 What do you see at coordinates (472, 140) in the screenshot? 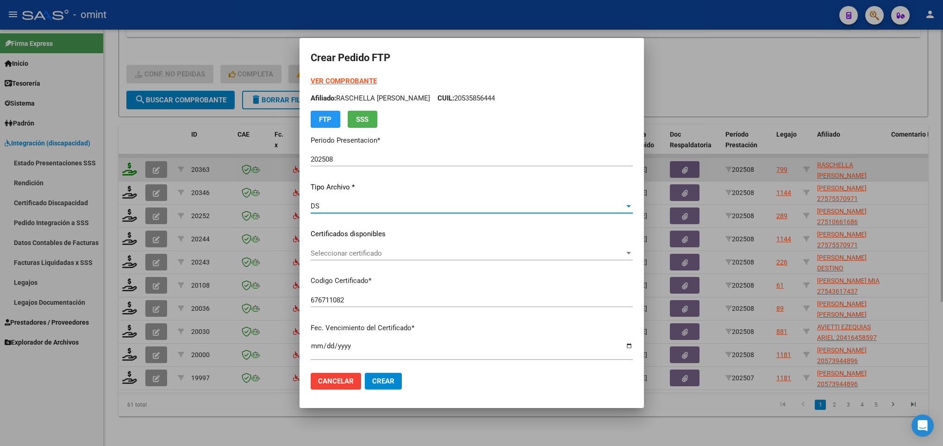
I see `p: Periodo Presentacion` at bounding box center [472, 140].